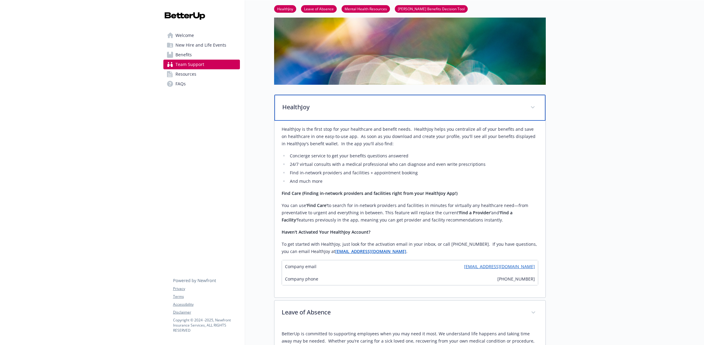  I want to click on li: 24/7 virtual consults with a medical professional who can diagnose and even write prescriptions, so click(413, 164).